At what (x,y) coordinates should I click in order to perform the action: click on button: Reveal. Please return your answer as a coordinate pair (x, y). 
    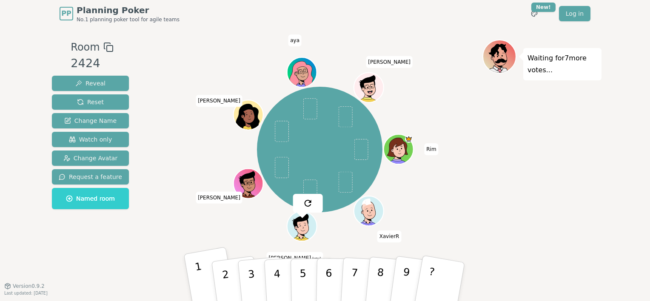
    Looking at the image, I should click on (90, 83).